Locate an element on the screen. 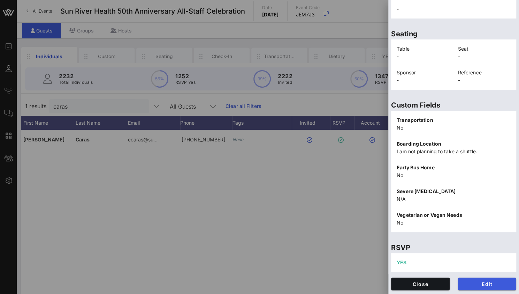  button: Close is located at coordinates (421, 284).